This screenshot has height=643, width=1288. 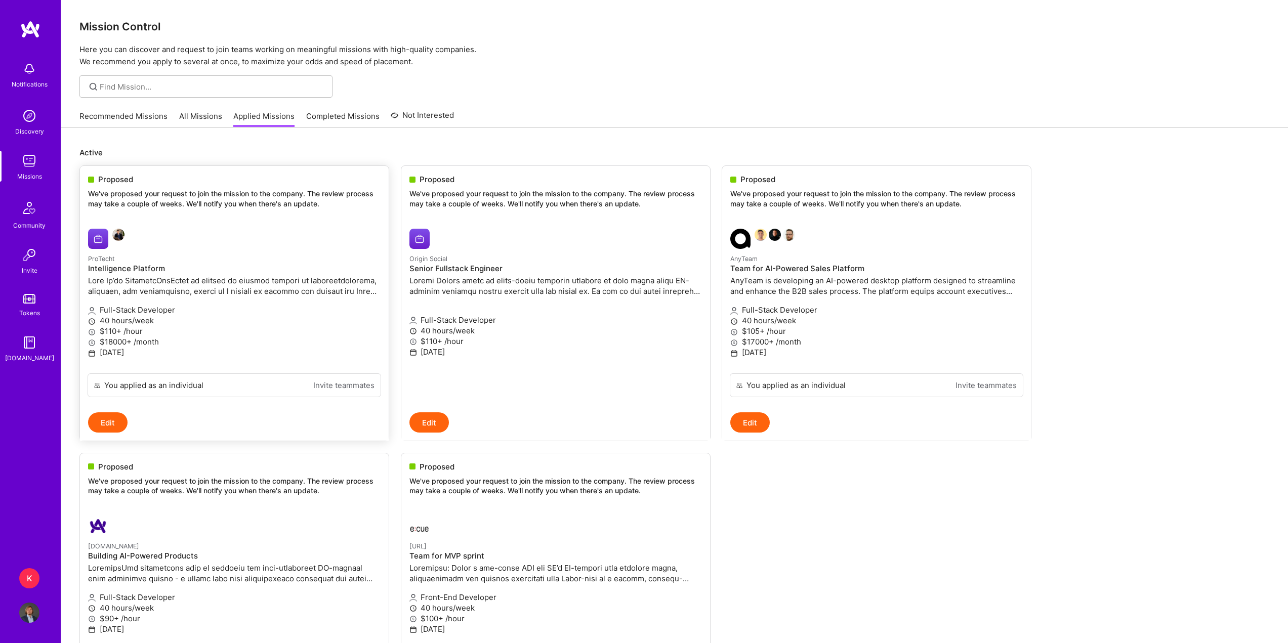 I want to click on p: AnyTeam is developing an AI-powered desktop platform designed to streamline and enhance the B2B s..., so click(x=876, y=286).